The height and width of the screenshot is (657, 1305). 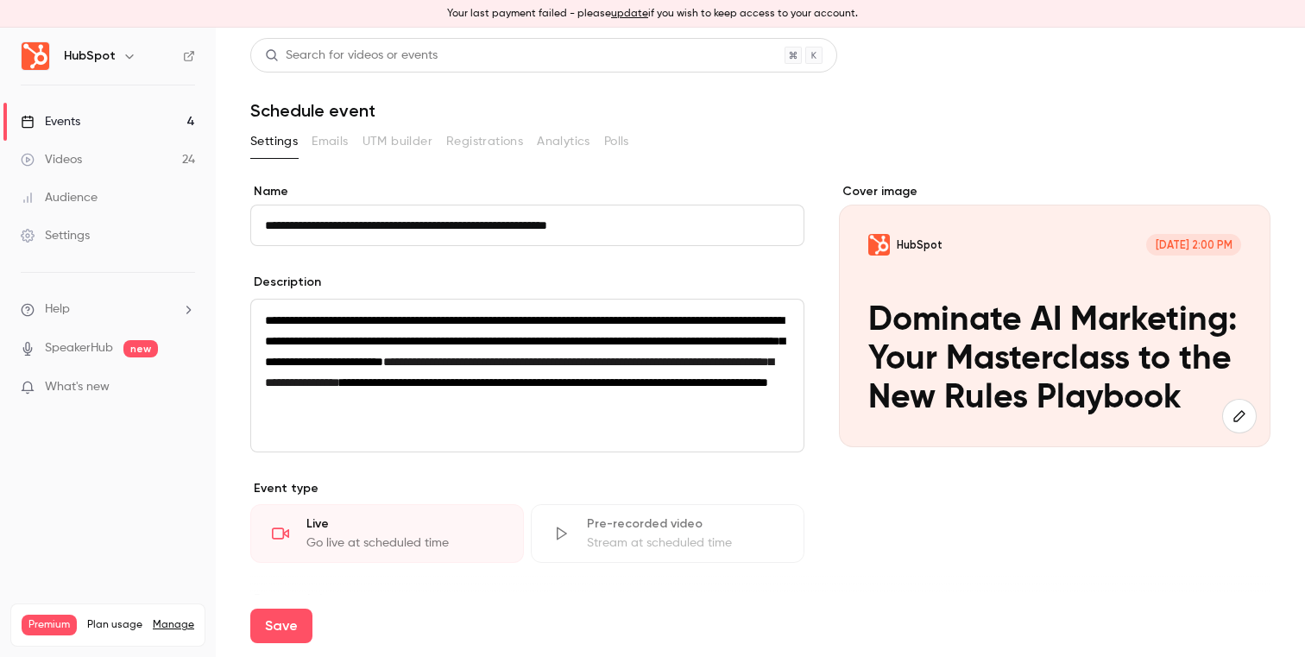 I want to click on img: HubSpot, so click(x=35, y=56).